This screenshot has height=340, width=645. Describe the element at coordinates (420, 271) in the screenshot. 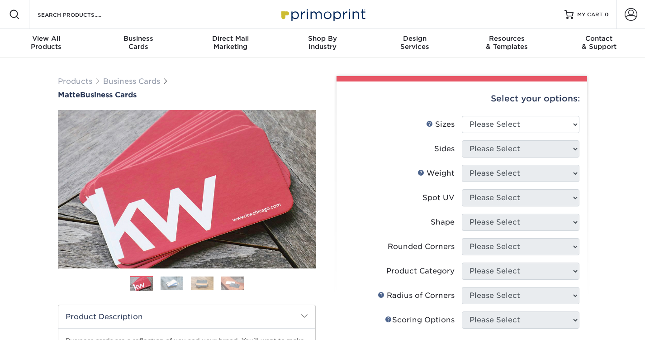

I see `div: Product Category` at that location.